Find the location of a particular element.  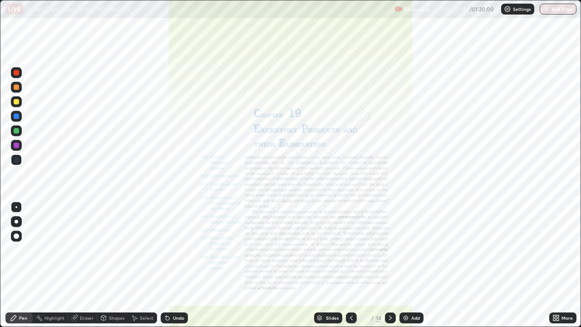

img: end-class-cross is located at coordinates (546, 9).